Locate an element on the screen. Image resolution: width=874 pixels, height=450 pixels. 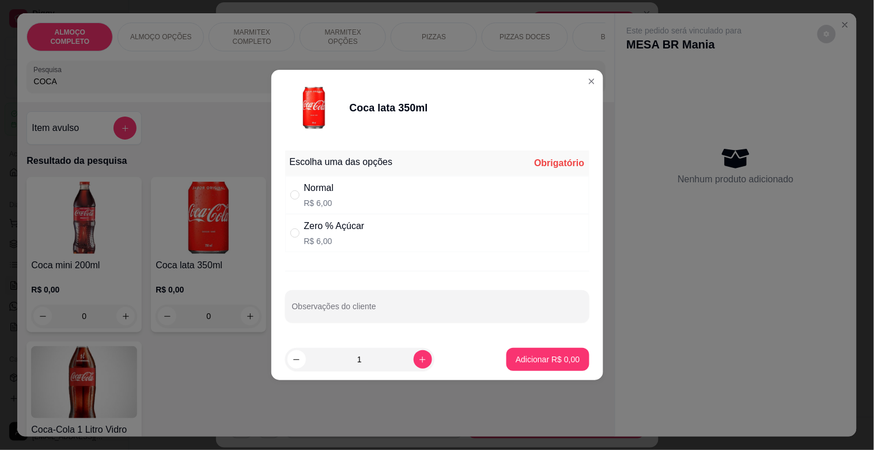
button: Adicionar R$ 0,00 is located at coordinates (547, 359).